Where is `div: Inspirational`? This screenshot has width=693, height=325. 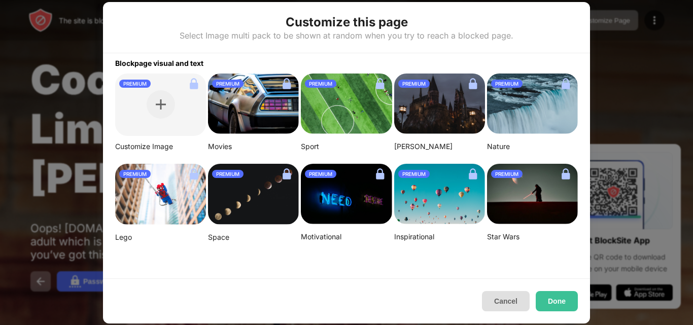 div: Inspirational is located at coordinates (439, 237).